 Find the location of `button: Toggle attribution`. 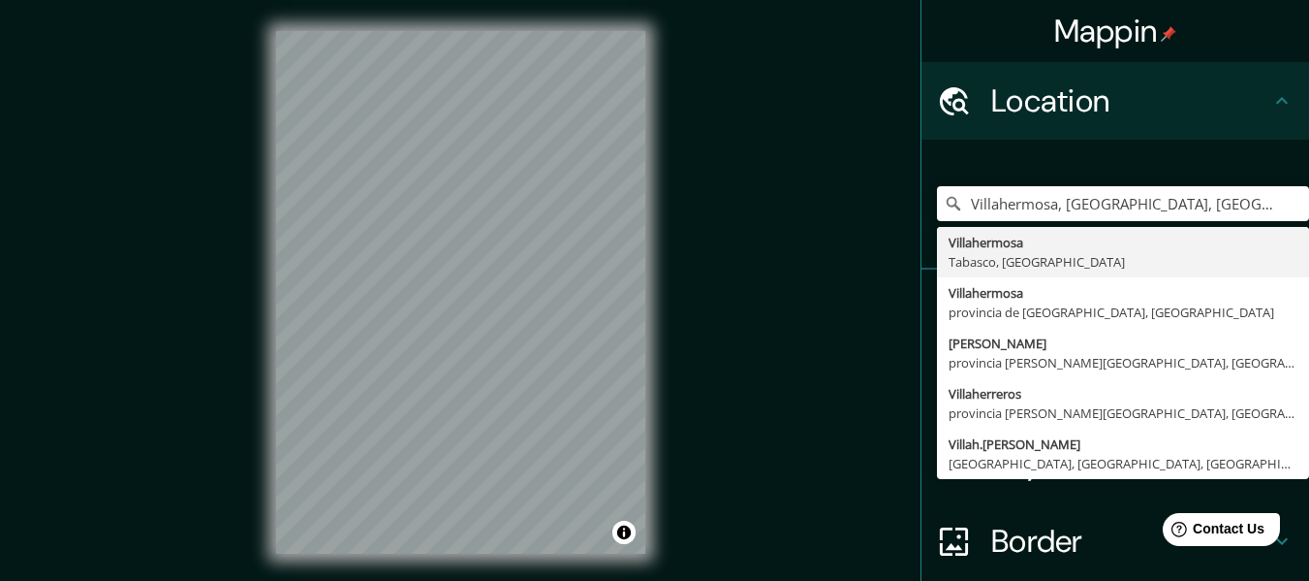

button: Toggle attribution is located at coordinates (624, 532).